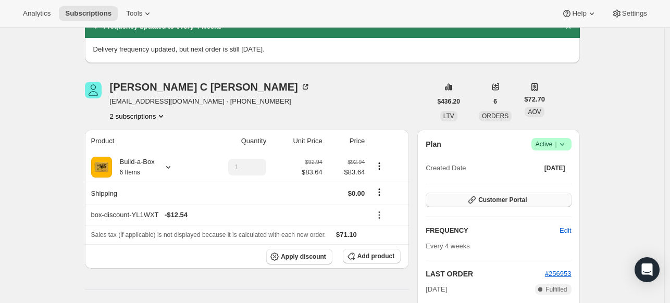 This screenshot has width=670, height=303. Describe the element at coordinates (558, 273) in the screenshot. I see `span: #256953` at that location.